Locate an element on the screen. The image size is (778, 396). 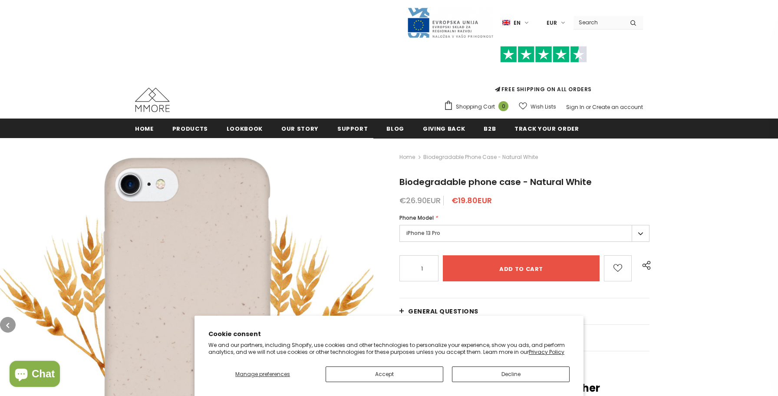
span: en is located at coordinates (517, 23).